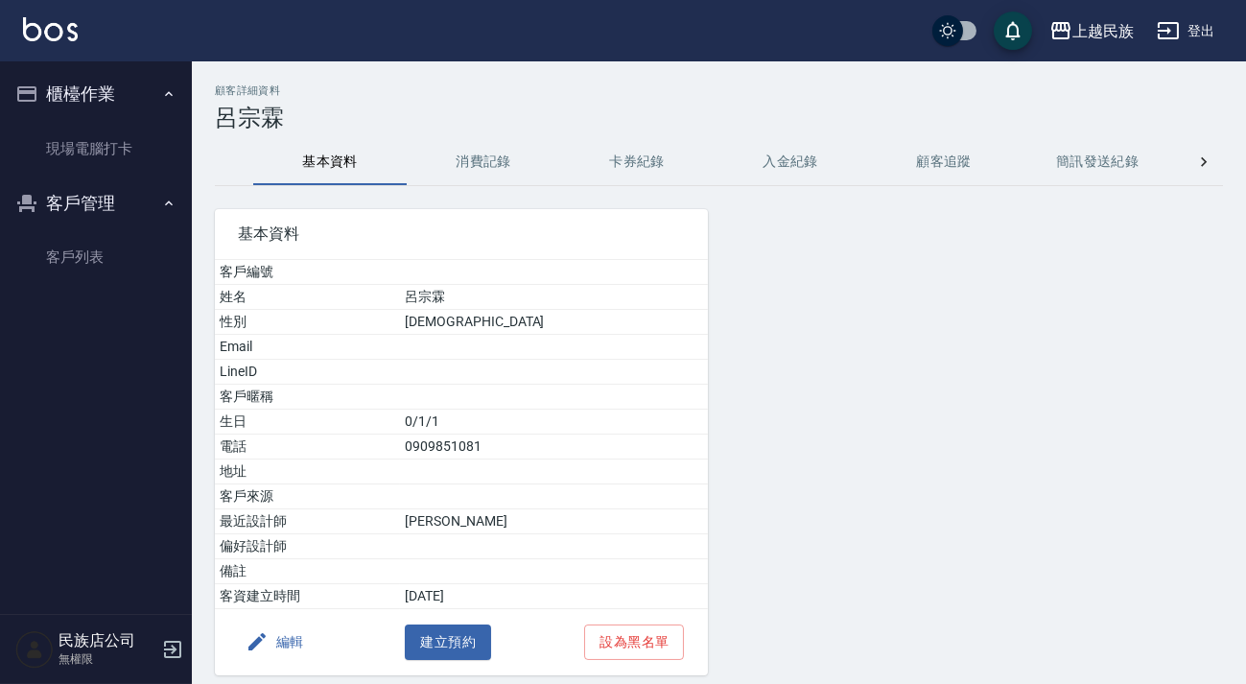 Image resolution: width=1246 pixels, height=684 pixels. What do you see at coordinates (790, 162) in the screenshot?
I see `button: 入金紀錄` at bounding box center [790, 162].